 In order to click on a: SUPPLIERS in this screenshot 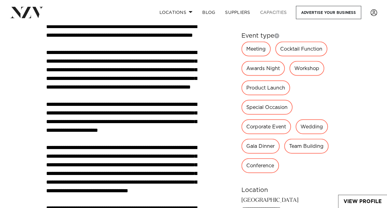, I will do `click(238, 12)`.